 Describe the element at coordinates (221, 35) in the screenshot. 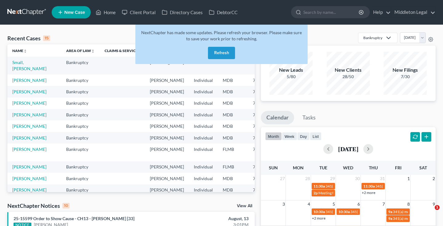

I see `span: NextChapter has made some updates. Please refresh your browser. Please make sure to save your wor...` at that location.